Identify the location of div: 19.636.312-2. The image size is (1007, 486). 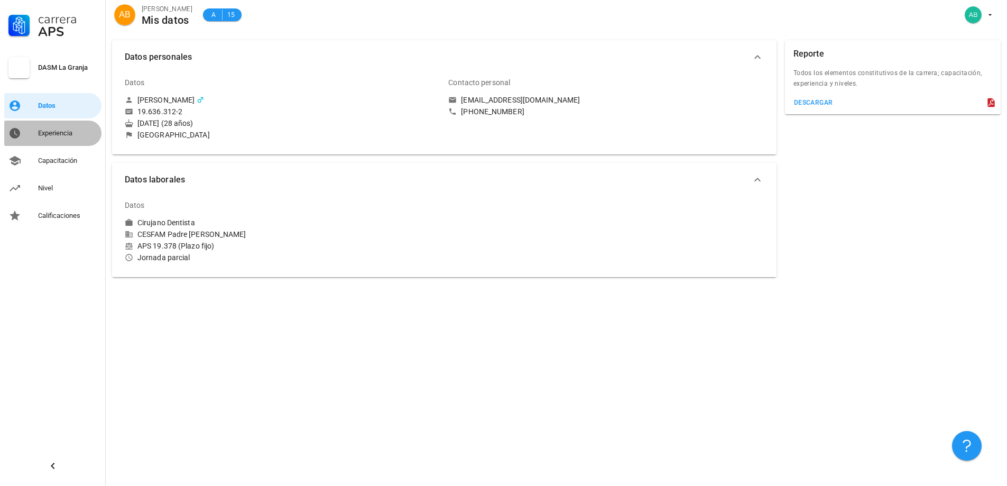
(160, 112).